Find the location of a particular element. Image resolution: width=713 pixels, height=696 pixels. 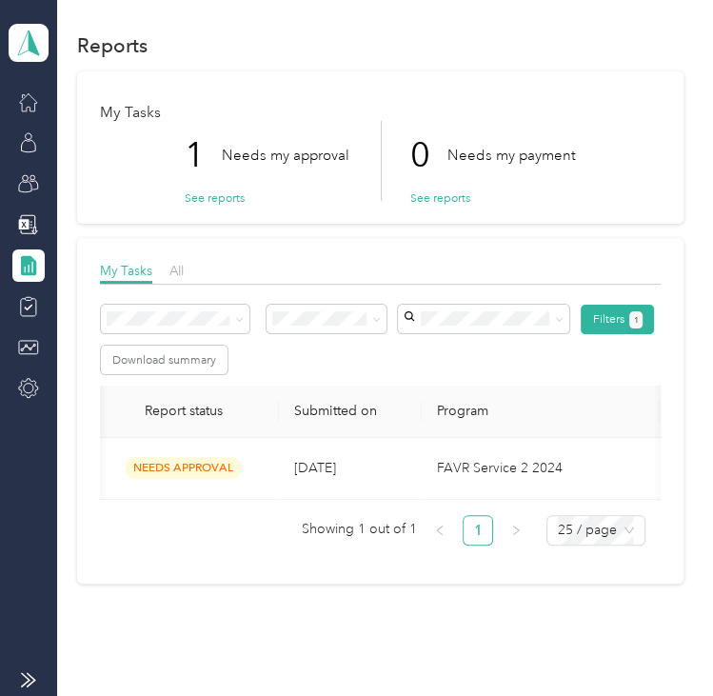

button: Filters1 is located at coordinates (617, 319).